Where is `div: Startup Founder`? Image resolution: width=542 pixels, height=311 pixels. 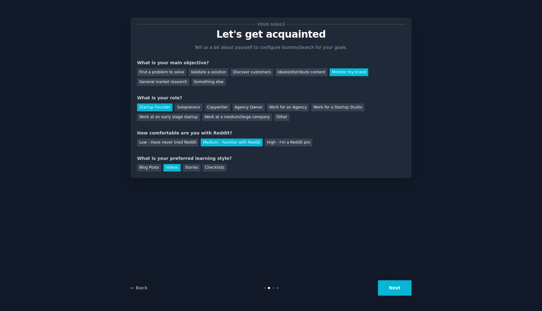
div: Startup Founder is located at coordinates (155, 107).